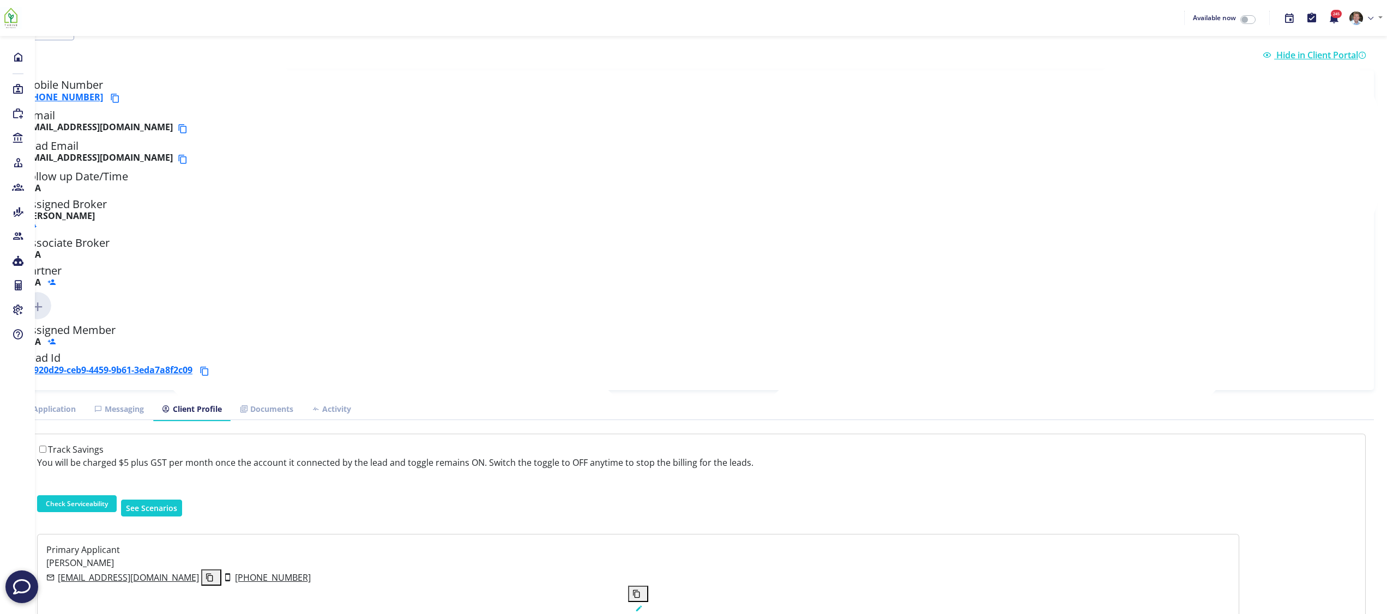 The image size is (1387, 614). What do you see at coordinates (117, 98) in the screenshot?
I see `button: Copy phone` at bounding box center [117, 98].